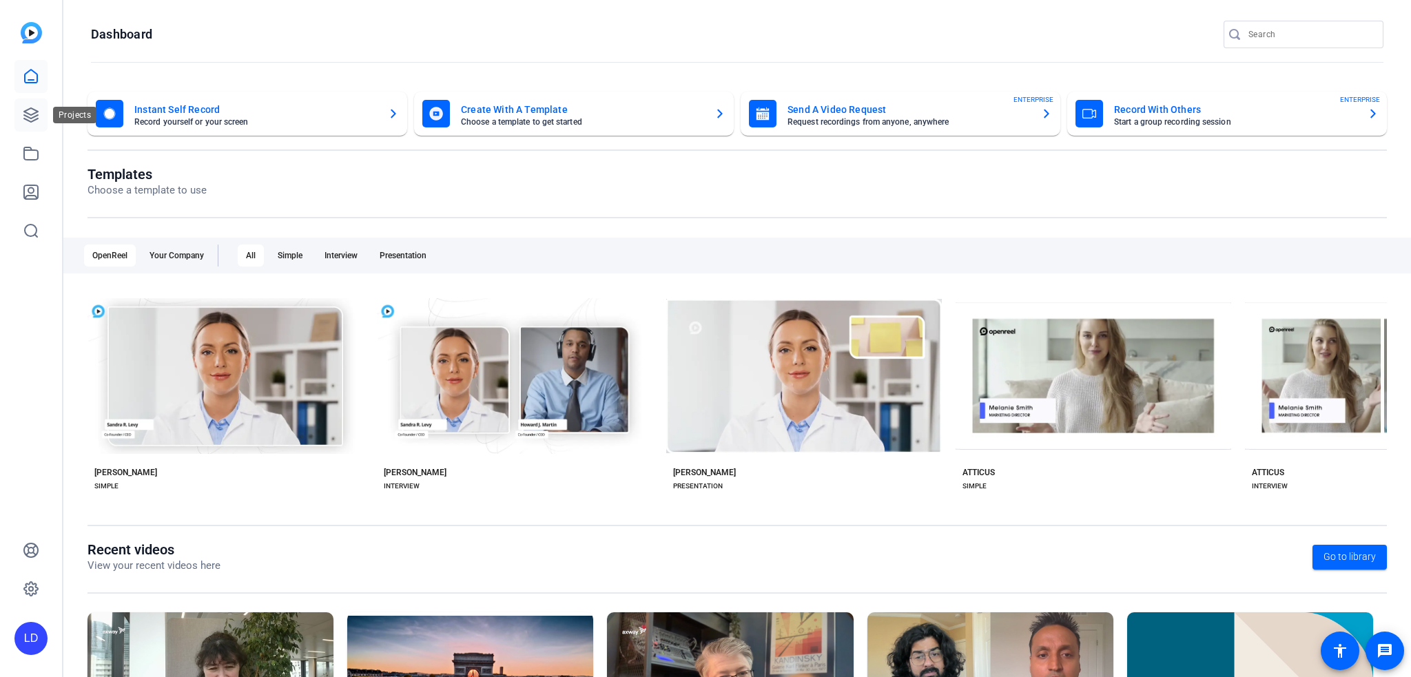  I want to click on button: Instant Self RecordRecord yourself or your screen, so click(247, 114).